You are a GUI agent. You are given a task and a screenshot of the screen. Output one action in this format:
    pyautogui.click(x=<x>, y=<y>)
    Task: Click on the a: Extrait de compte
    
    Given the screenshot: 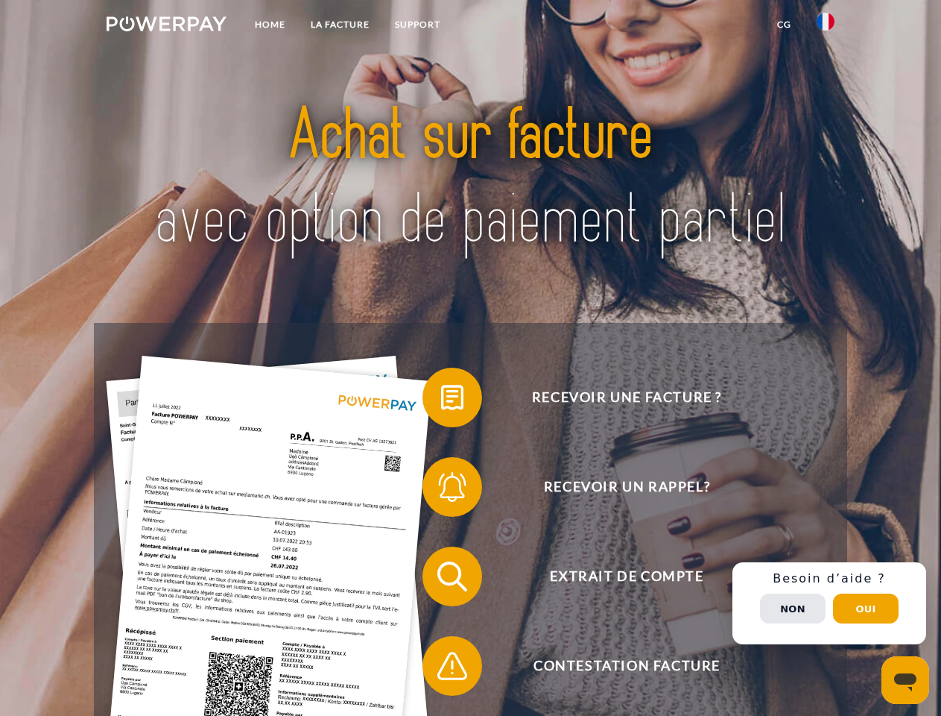 What is the action you would take?
    pyautogui.click(x=616, y=576)
    